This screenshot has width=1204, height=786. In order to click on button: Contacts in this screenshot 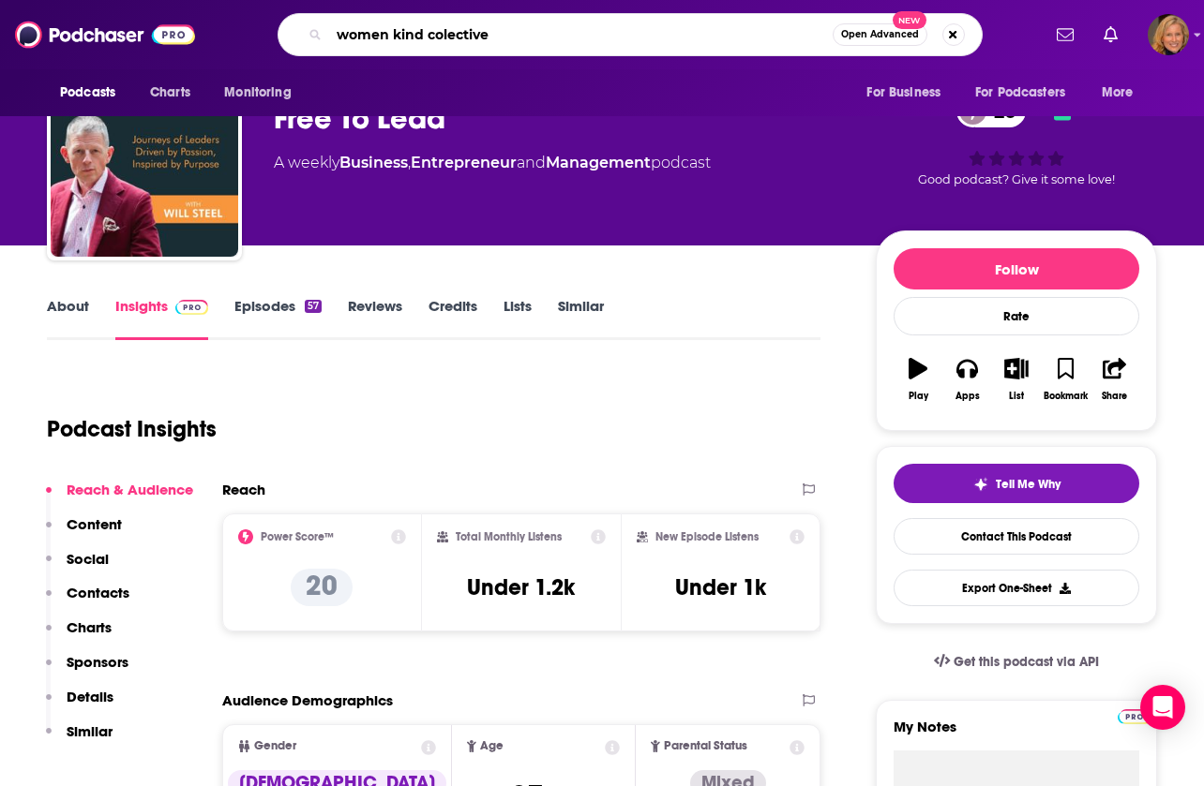, I will do `click(87, 601)`.